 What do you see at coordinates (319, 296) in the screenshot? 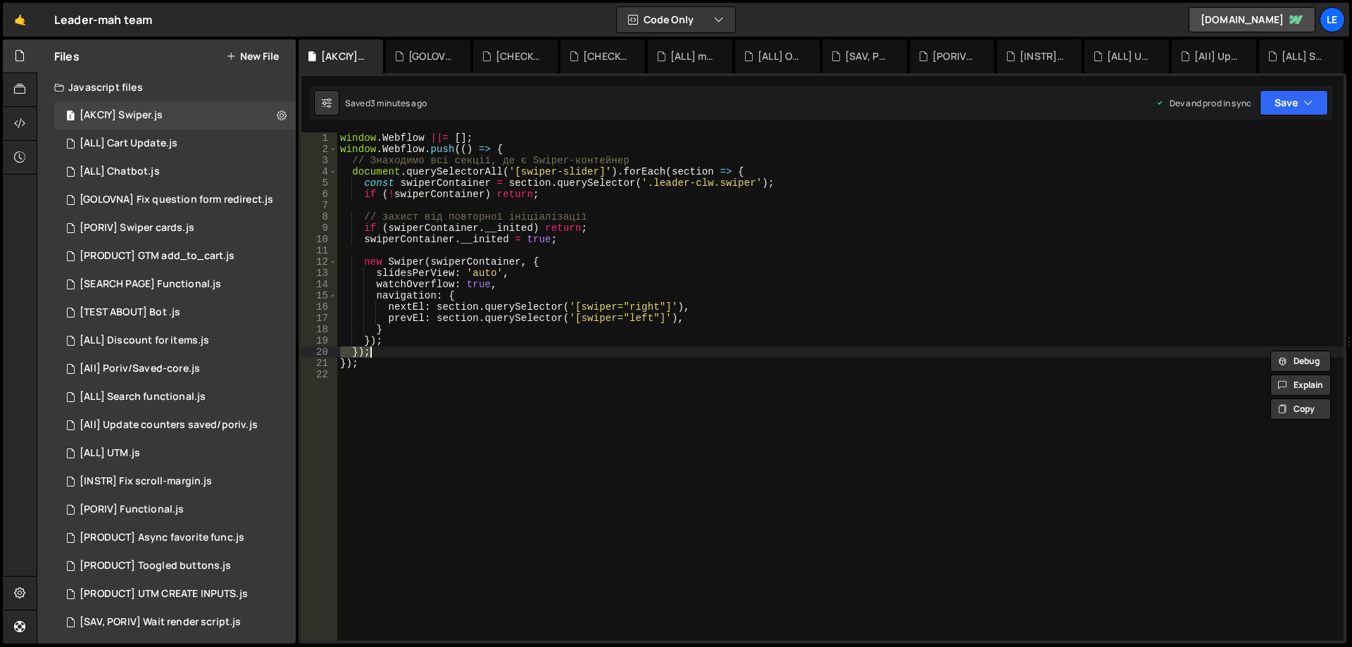
I see `div: 15` at bounding box center [319, 296].